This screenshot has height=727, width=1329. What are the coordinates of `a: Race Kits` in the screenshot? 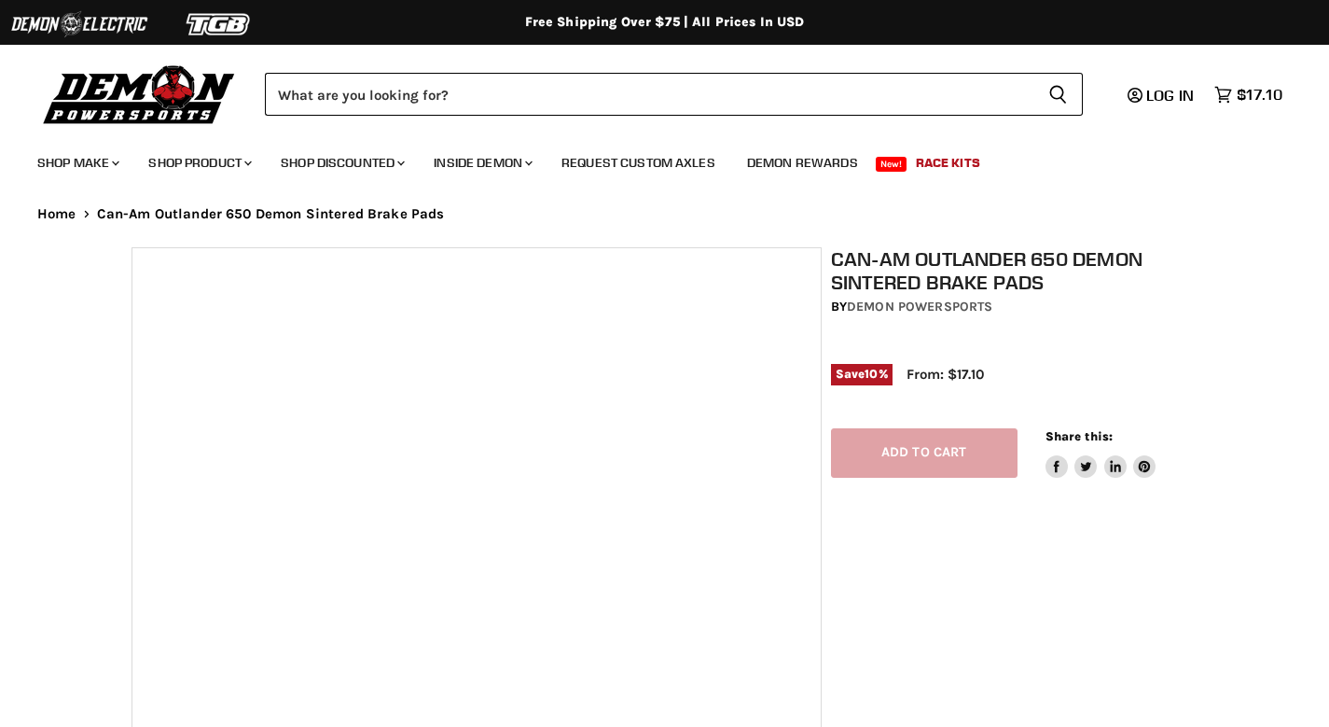 It's located at (948, 162).